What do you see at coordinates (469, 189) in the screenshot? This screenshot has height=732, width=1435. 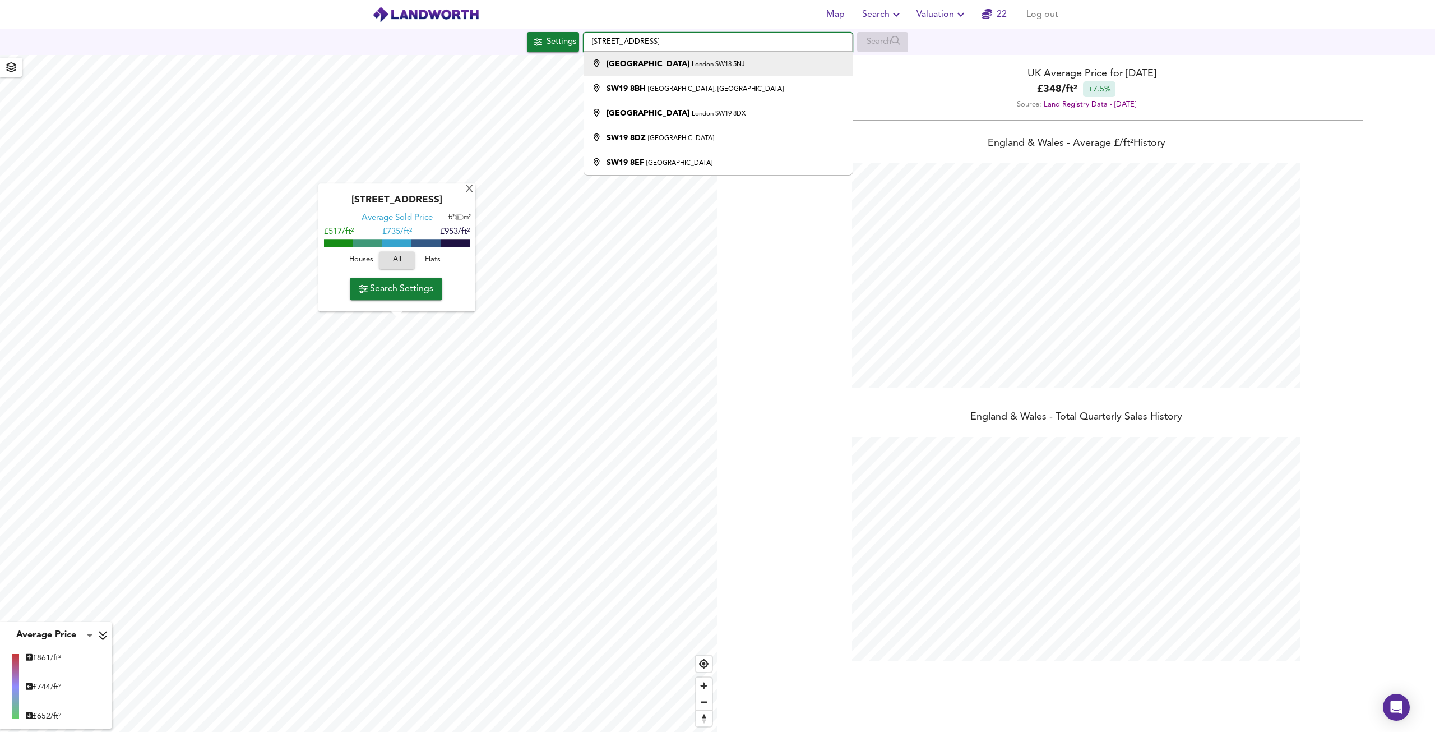 I see `div: X` at bounding box center [469, 189].